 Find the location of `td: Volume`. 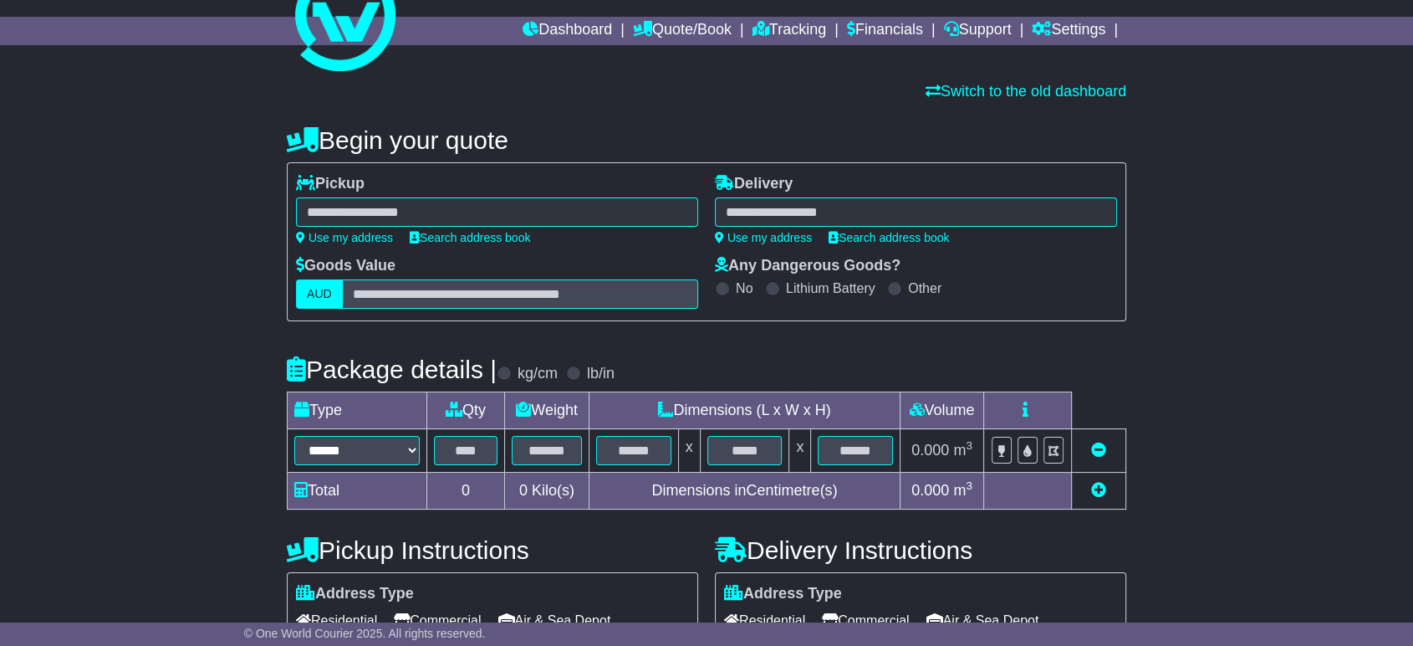

td: Volume is located at coordinates (942, 411).